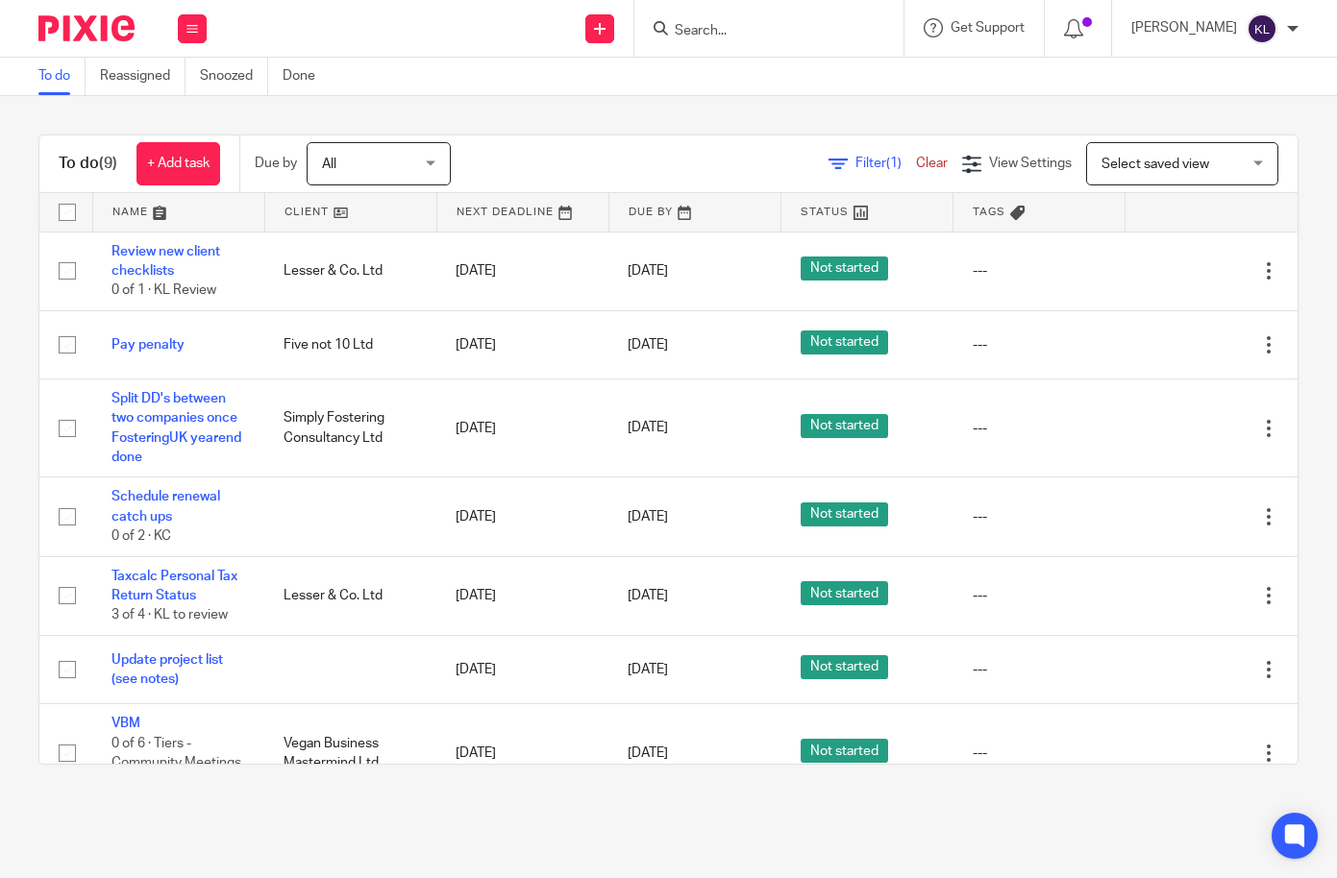 The height and width of the screenshot is (878, 1337). Describe the element at coordinates (894, 163) in the screenshot. I see `span: (1)` at that location.